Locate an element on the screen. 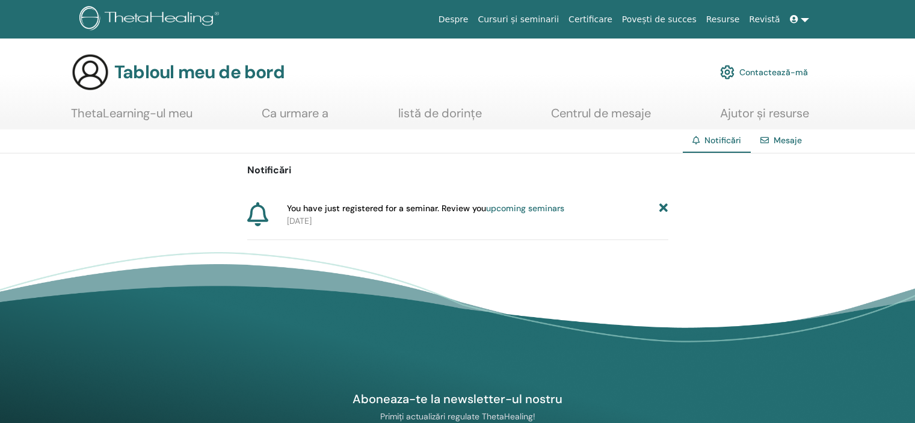 This screenshot has height=423, width=915. span: You have just registered for a seminar. Review you is located at coordinates (425, 208).